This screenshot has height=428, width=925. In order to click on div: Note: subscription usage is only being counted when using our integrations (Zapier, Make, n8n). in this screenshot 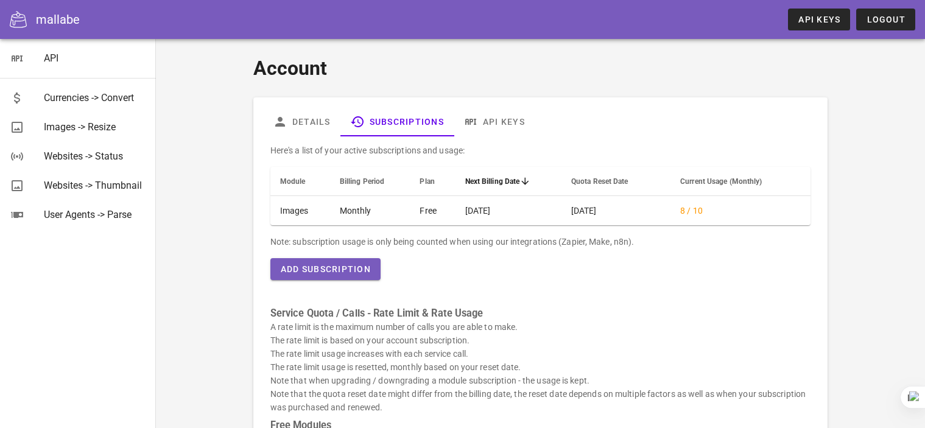, I will do `click(540, 242)`.